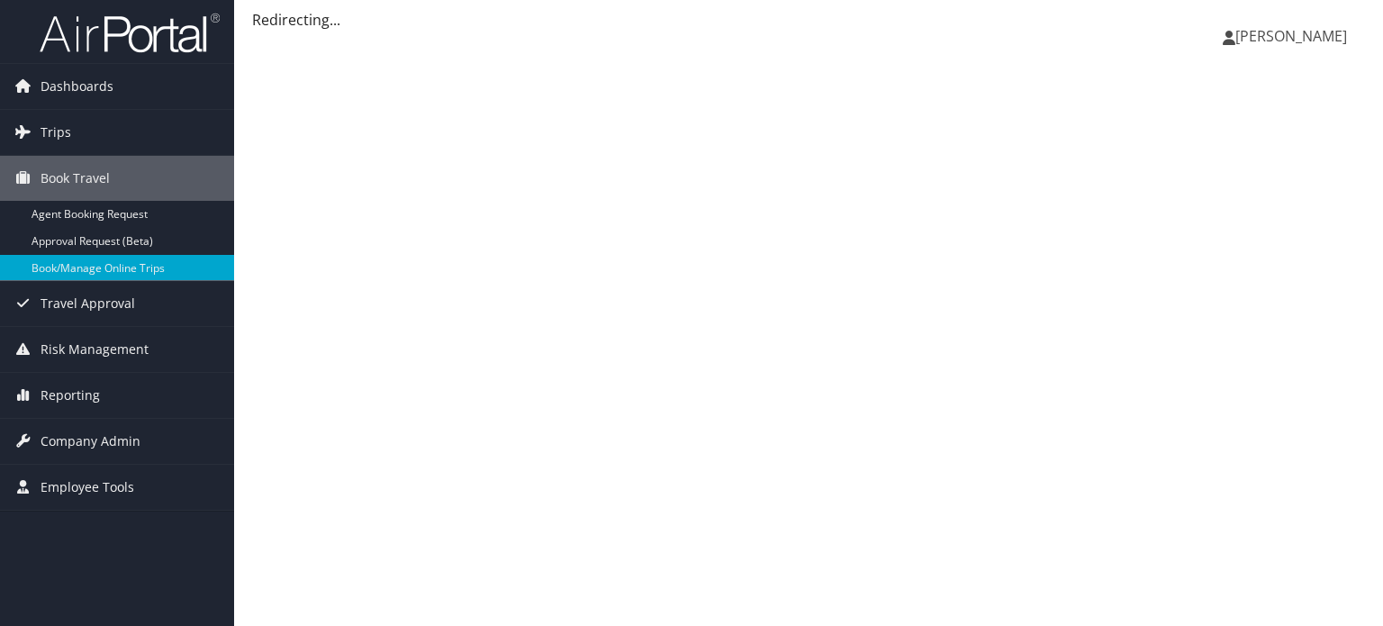 This screenshot has width=1383, height=626. Describe the element at coordinates (87, 487) in the screenshot. I see `span: Employee Tools` at that location.